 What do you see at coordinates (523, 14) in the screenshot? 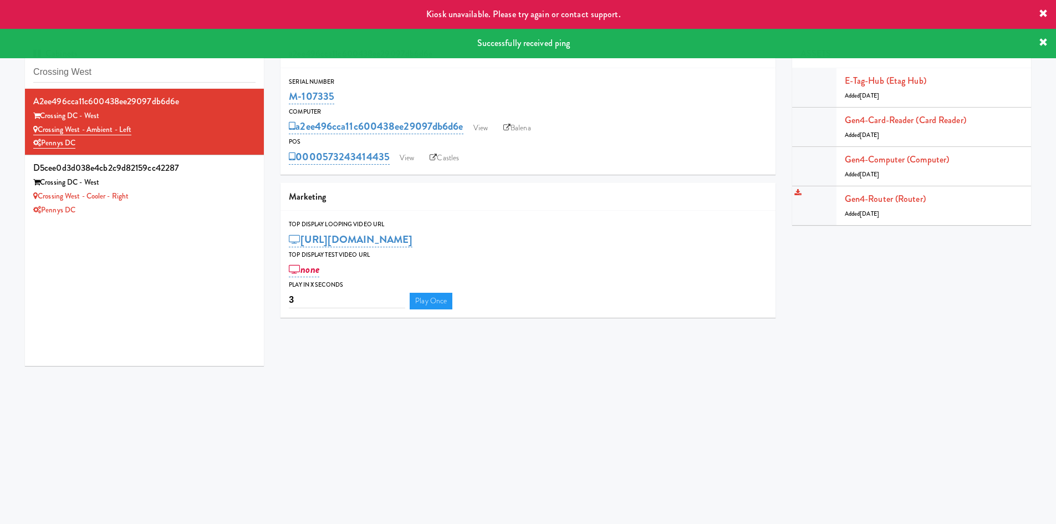
I see `span: Kiosk unavailable. Please try again or contact support.` at bounding box center [523, 14].